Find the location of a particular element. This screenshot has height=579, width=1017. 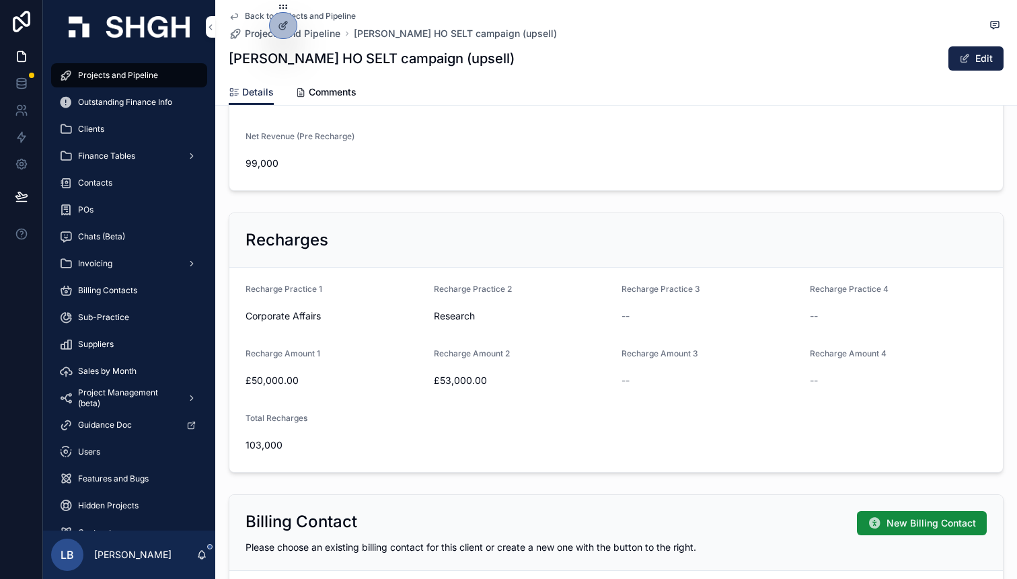

div: scrollable content is located at coordinates (129, 292).